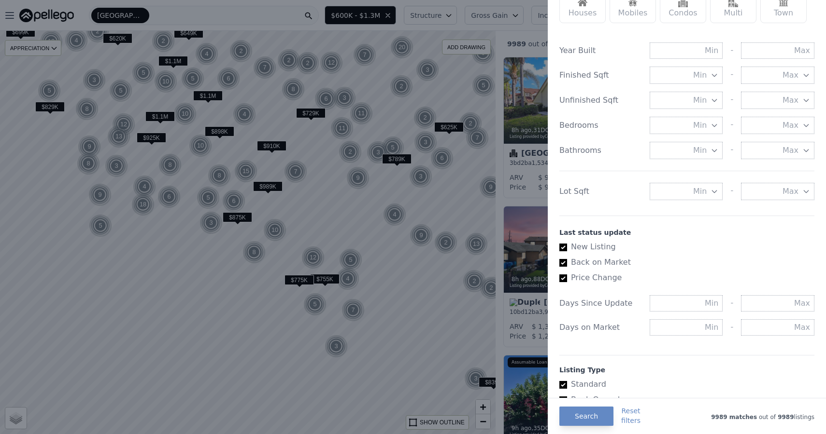  What do you see at coordinates (683, 278) in the screenshot?
I see `label: Price Change` at bounding box center [683, 278].